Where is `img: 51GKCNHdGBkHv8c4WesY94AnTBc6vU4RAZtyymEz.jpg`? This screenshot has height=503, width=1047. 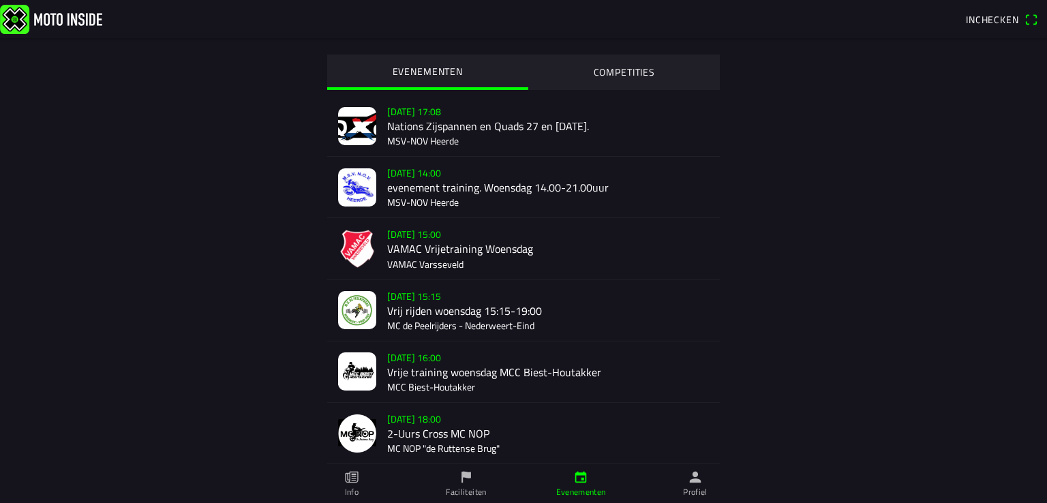
img: 51GKCNHdGBkHv8c4WesY94AnTBc6vU4RAZtyymEz.jpg is located at coordinates (357, 372).